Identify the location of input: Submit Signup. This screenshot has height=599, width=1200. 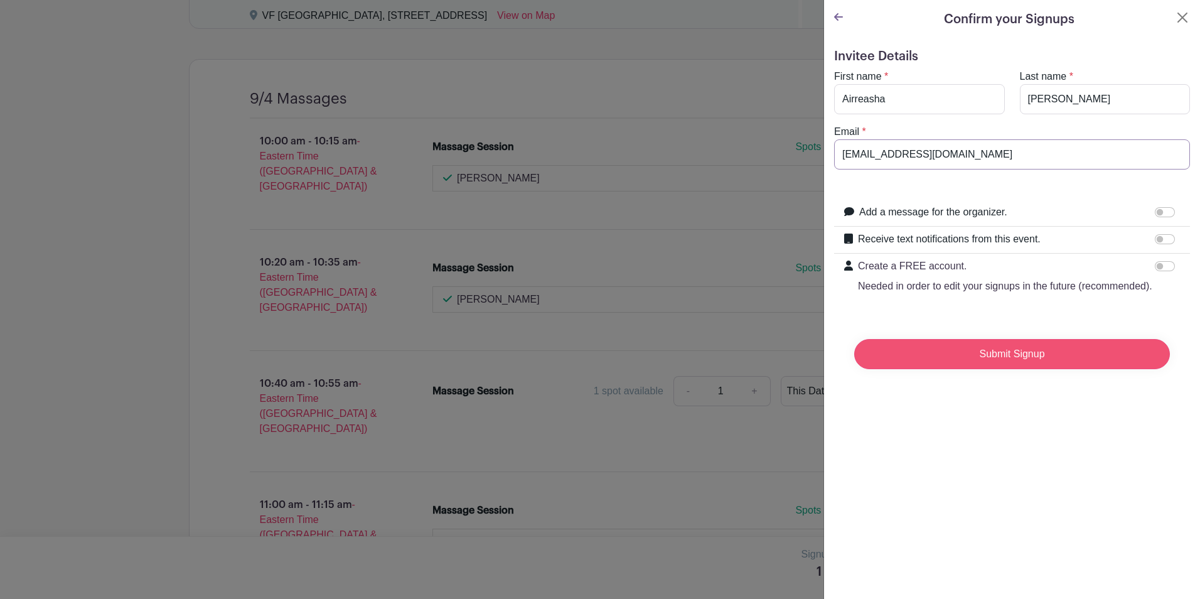
(1012, 354).